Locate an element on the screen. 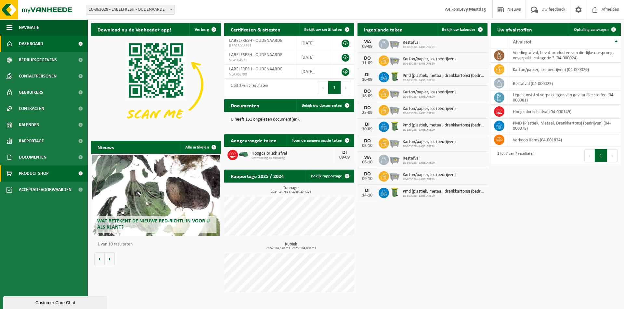 Image resolution: width=624 pixels, height=309 pixels. button: Volgende is located at coordinates (109, 259).